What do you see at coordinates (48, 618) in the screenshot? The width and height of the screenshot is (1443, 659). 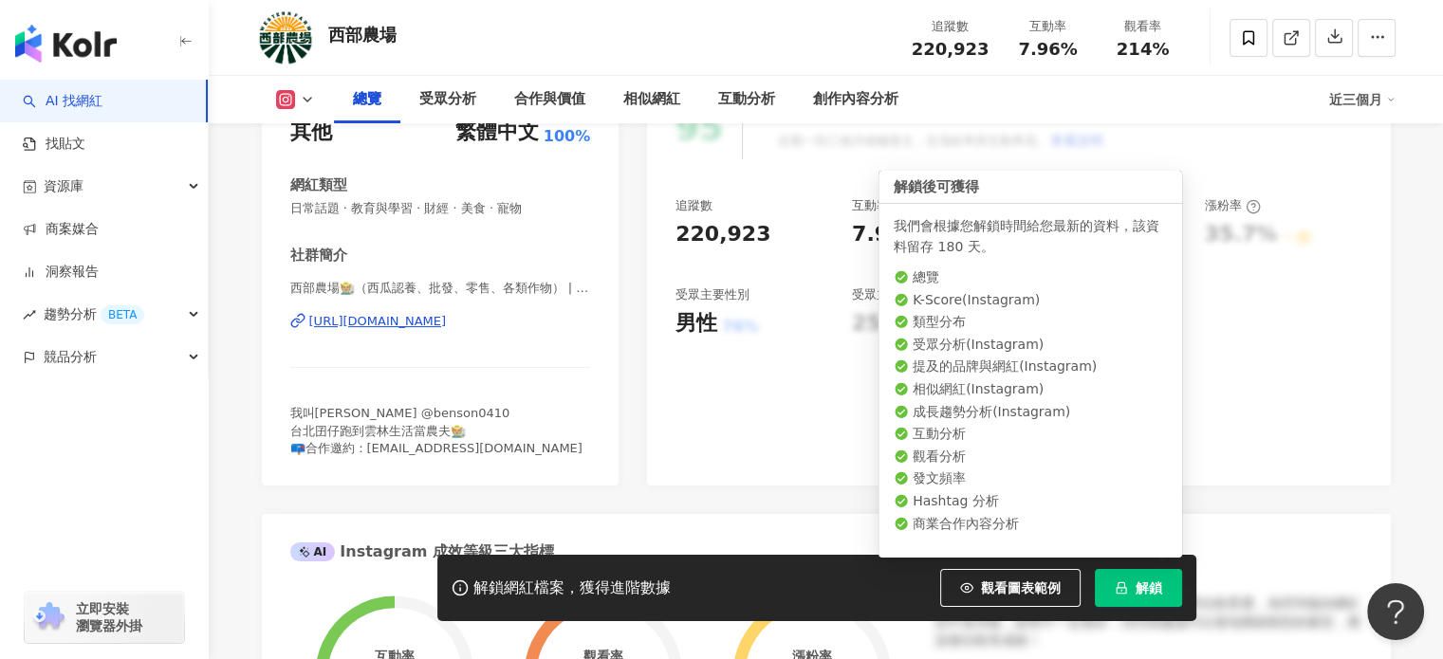 I see `img: chrome extension` at bounding box center [48, 618].